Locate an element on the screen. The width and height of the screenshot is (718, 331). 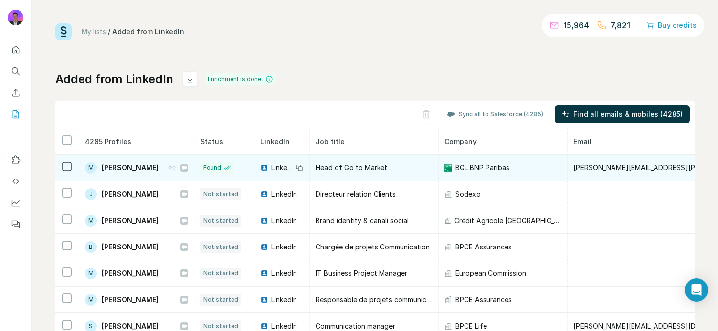
span: Status is located at coordinates (212, 141).